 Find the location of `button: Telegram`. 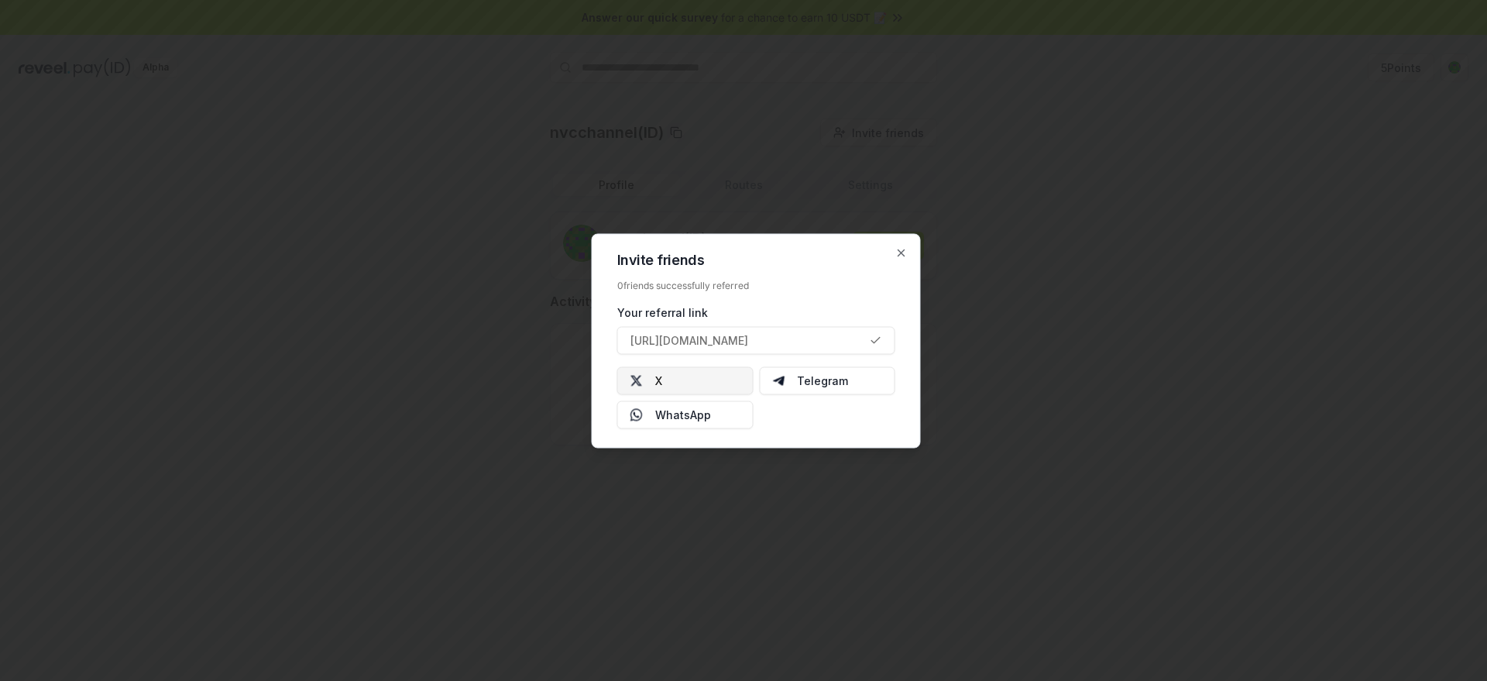

button: Telegram is located at coordinates (827, 380).